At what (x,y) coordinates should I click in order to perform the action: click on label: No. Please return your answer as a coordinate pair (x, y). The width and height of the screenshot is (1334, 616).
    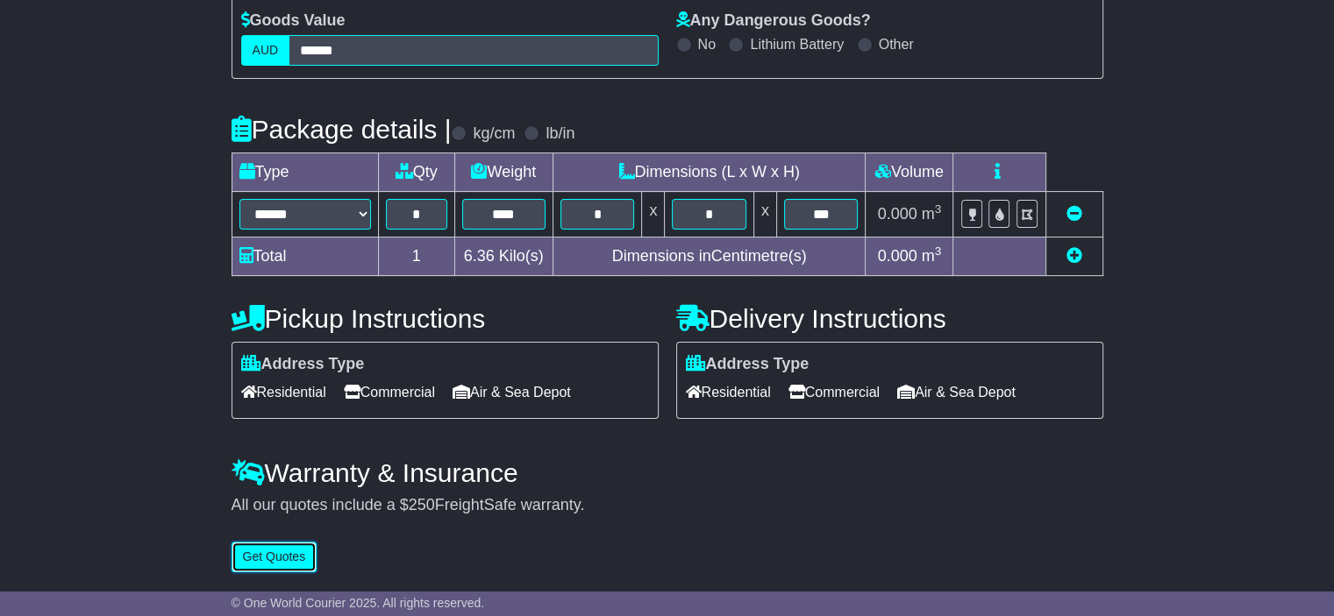
    Looking at the image, I should click on (707, 44).